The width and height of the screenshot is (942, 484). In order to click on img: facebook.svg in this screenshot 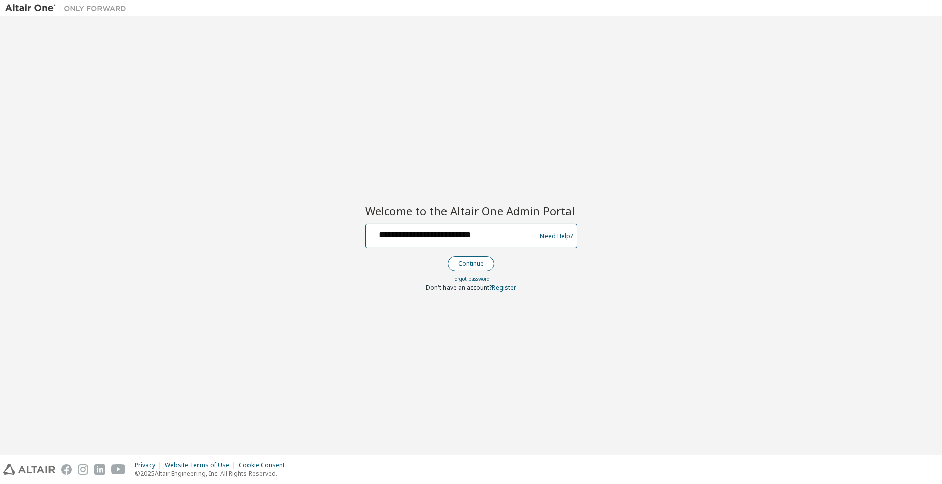, I will do `click(66, 469)`.